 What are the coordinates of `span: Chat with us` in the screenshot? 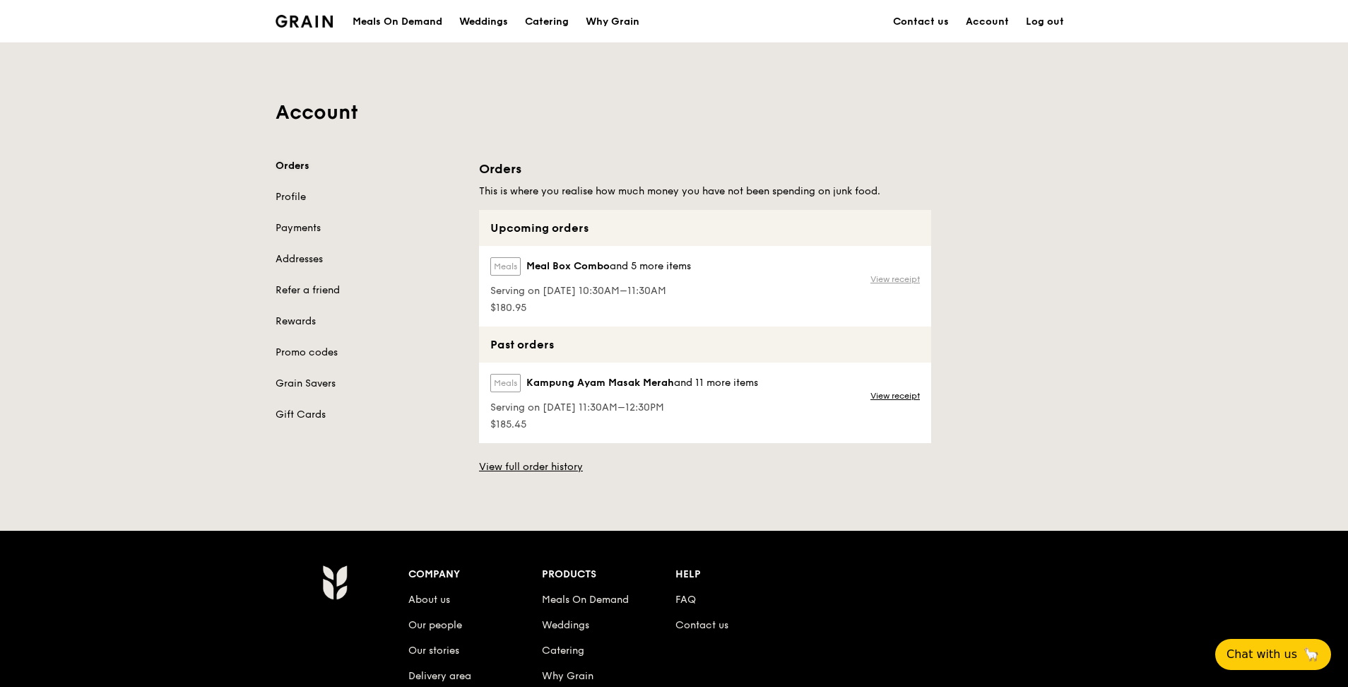 It's located at (1262, 654).